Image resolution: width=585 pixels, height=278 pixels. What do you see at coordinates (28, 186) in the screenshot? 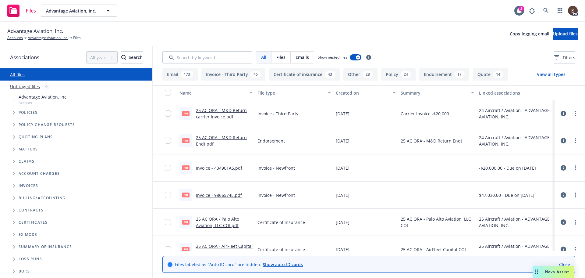
I see `span: Invoices` at bounding box center [28, 186].